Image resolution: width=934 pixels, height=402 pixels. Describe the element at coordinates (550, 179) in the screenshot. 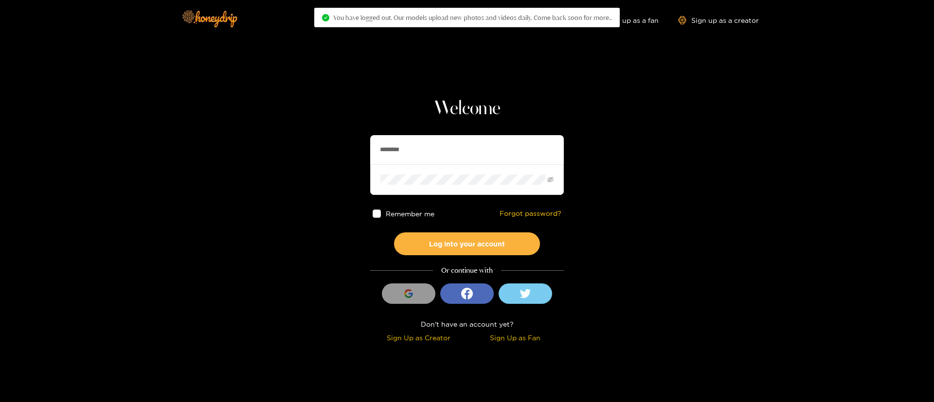

I see `span: eye-invisible` at that location.